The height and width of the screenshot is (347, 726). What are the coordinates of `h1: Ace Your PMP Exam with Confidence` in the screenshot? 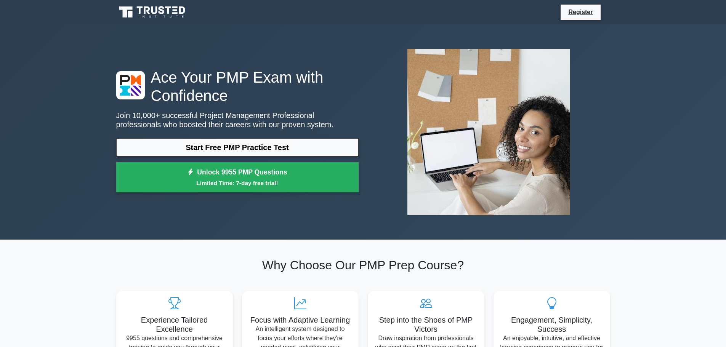 It's located at (238, 87).